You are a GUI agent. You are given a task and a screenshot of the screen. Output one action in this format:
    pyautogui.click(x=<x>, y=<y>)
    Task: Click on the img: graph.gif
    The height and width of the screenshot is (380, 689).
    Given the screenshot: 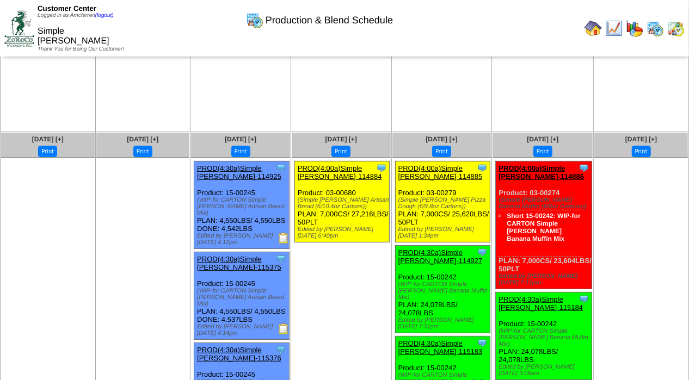 What is the action you would take?
    pyautogui.click(x=635, y=28)
    